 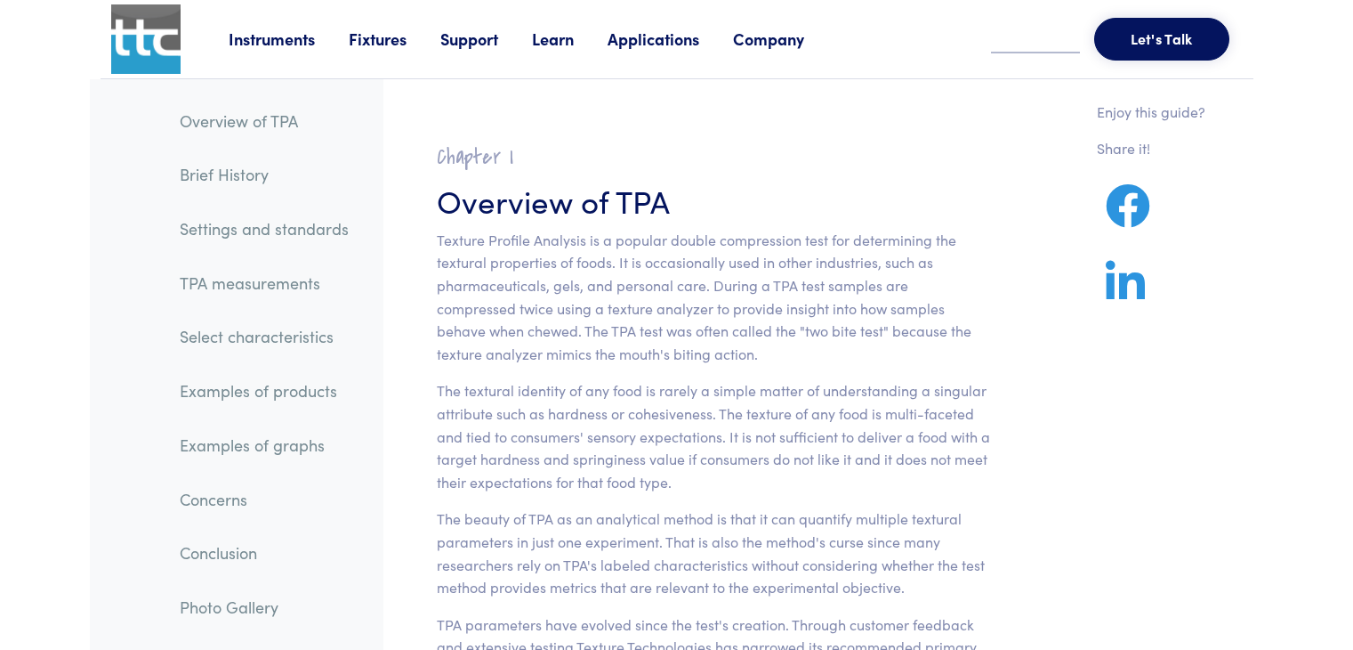 I want to click on p: Share it!, so click(x=1151, y=149).